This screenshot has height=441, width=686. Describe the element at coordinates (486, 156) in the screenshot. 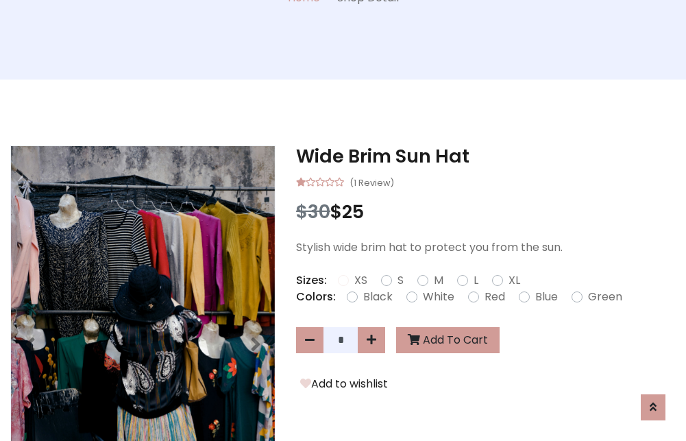

I see `h3: Wide Brim Sun Hat` at that location.